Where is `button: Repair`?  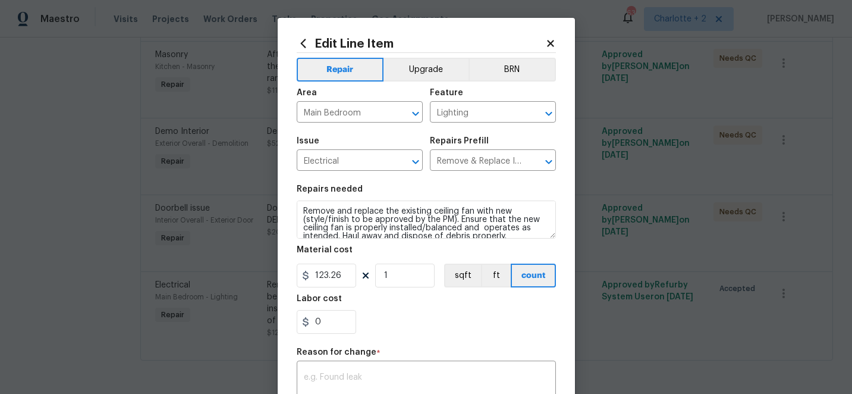
button: Repair is located at coordinates (340, 70).